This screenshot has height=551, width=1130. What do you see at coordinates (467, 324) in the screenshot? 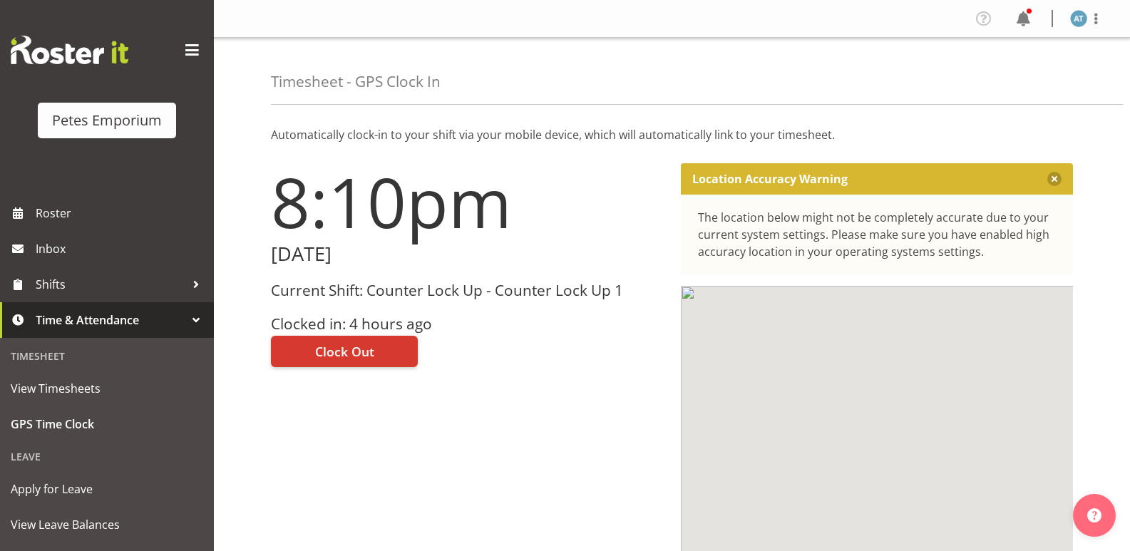
I see `h3: Clocked in: 4 hours ago` at bounding box center [467, 324].